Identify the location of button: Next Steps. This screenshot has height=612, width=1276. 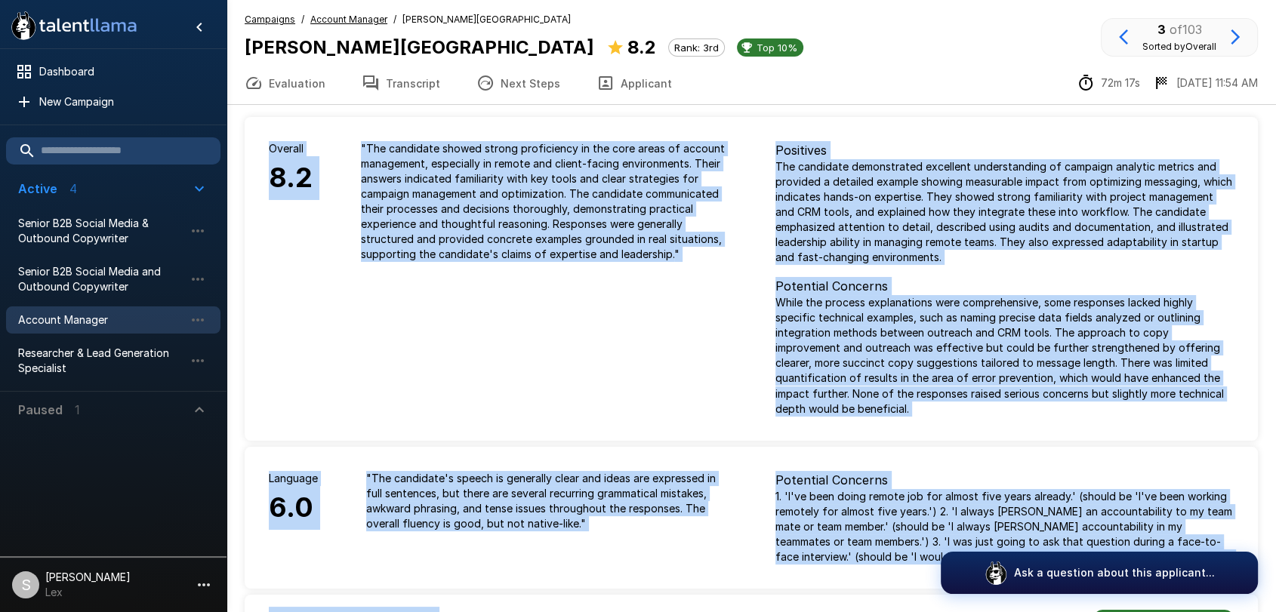
(518, 83).